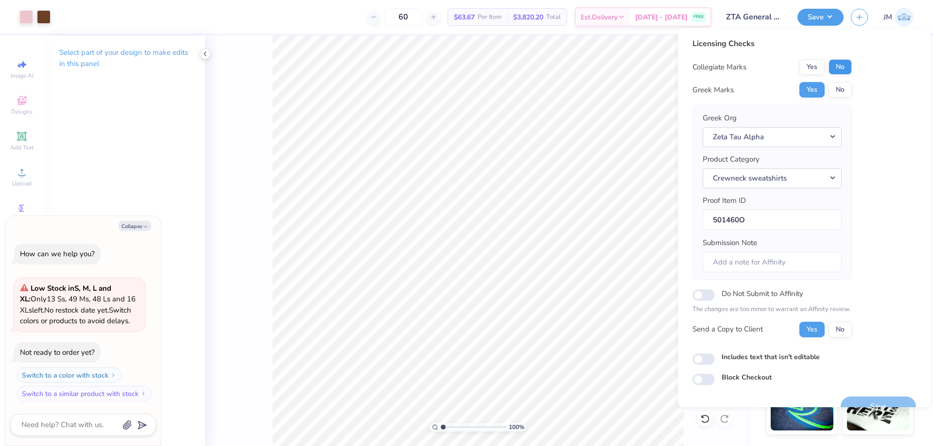  What do you see at coordinates (719, 118) in the screenshot?
I see `label: Greek Org` at bounding box center [719, 118].